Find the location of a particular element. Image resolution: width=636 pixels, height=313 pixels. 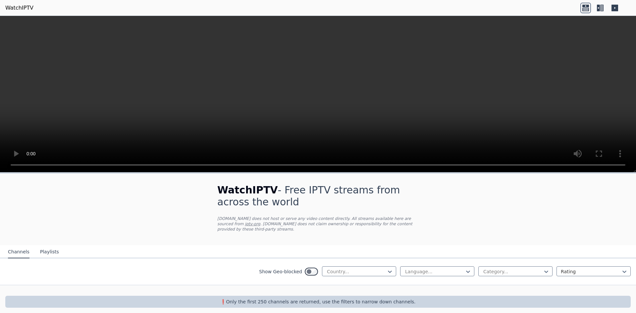

button: Playlists is located at coordinates (49, 252).